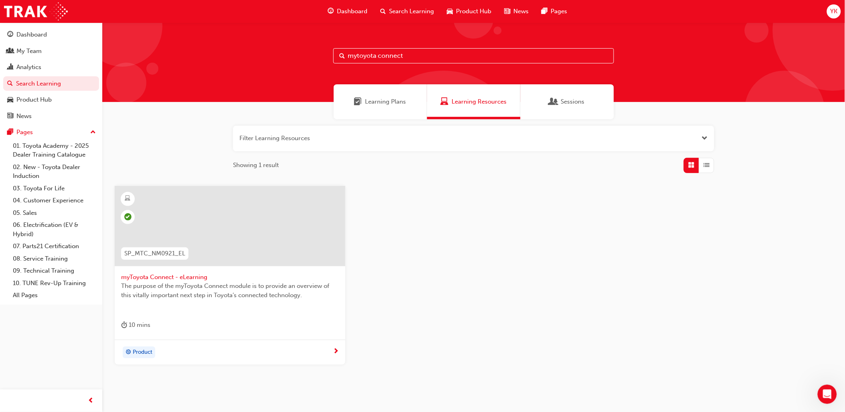 This screenshot has height=412, width=845. I want to click on a: 09. Technical Training, so click(54, 270).